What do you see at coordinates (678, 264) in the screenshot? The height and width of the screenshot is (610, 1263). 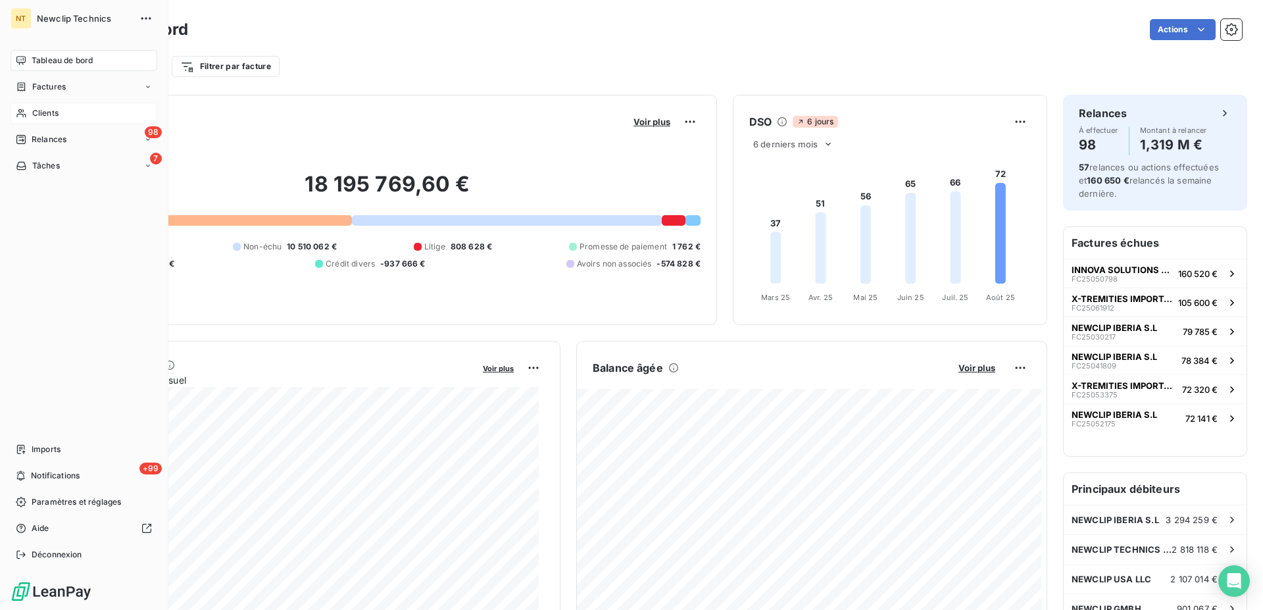 I see `span: -574 828 €` at bounding box center [678, 264].